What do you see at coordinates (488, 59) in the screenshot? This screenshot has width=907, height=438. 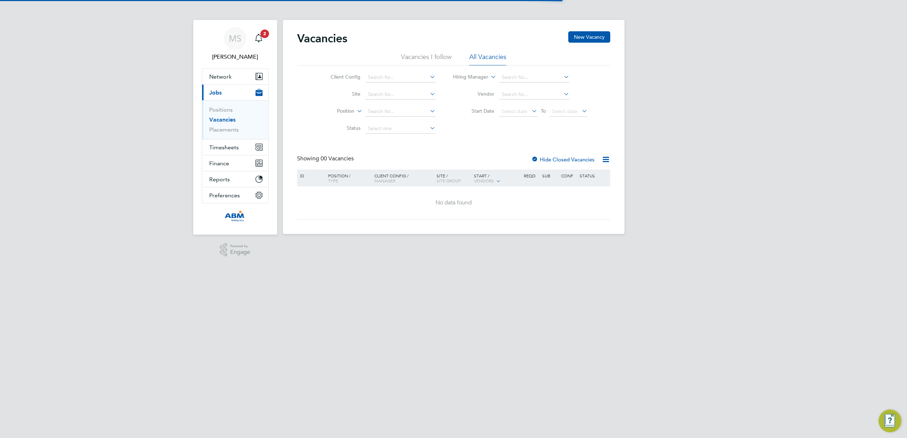 I see `li: All Vacancies` at bounding box center [488, 59].